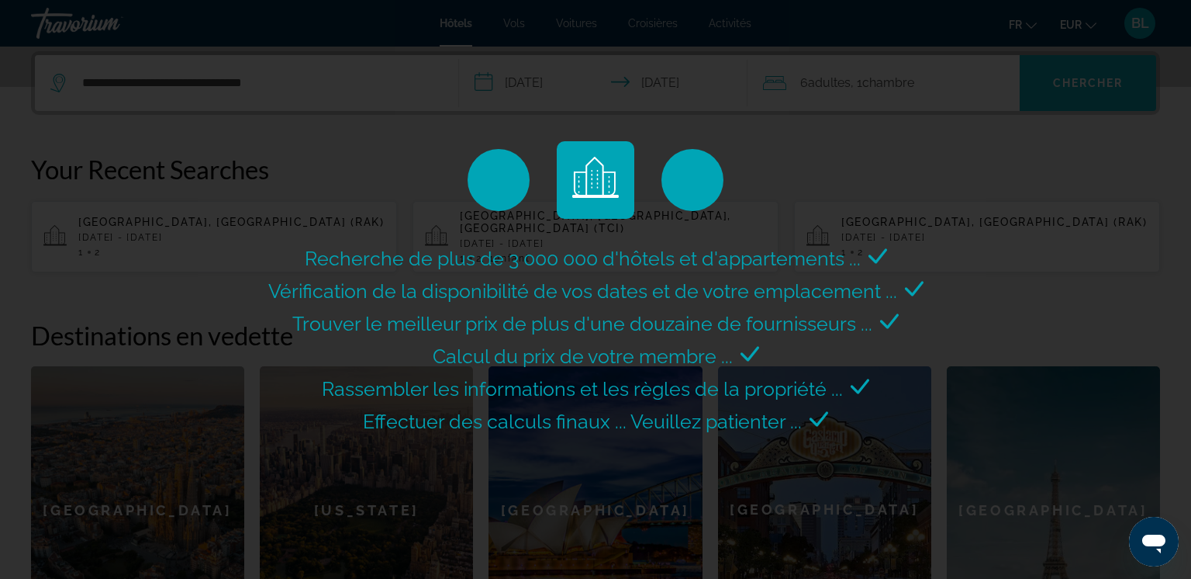 The image size is (1191, 579). I want to click on span: Trouver le meilleur prix de plus d'une douzaine de fournisseurs ..., so click(582, 323).